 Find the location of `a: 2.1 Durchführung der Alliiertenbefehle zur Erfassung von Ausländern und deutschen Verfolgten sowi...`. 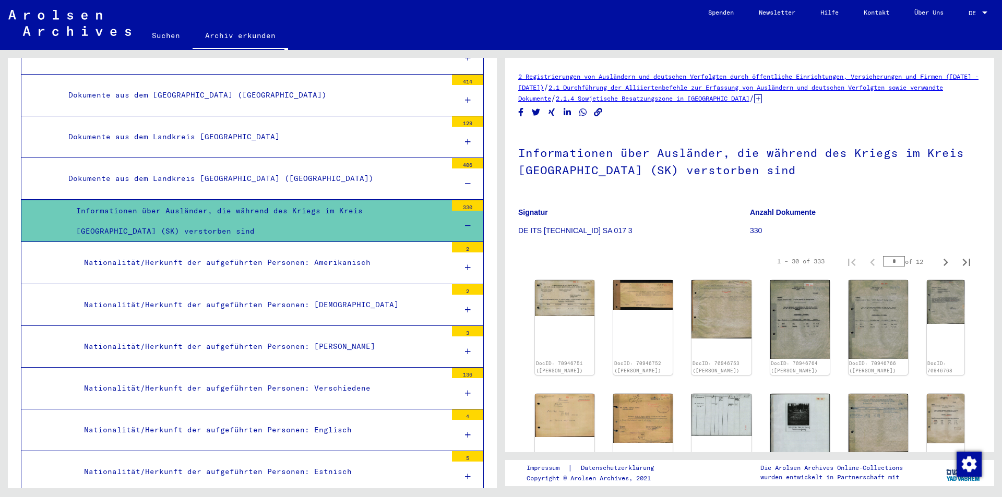

a: 2.1 Durchführung der Alliiertenbefehle zur Erfassung von Ausländern und deutschen Verfolgten sowi... is located at coordinates (731, 93).